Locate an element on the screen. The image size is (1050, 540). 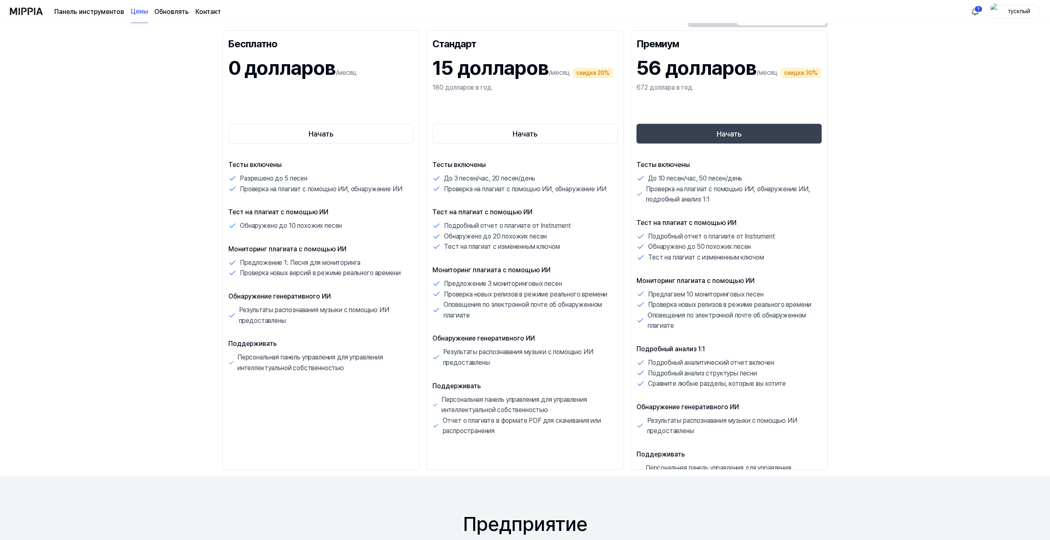
font: Предложение 1: Песня для мониторинга is located at coordinates (300, 263).